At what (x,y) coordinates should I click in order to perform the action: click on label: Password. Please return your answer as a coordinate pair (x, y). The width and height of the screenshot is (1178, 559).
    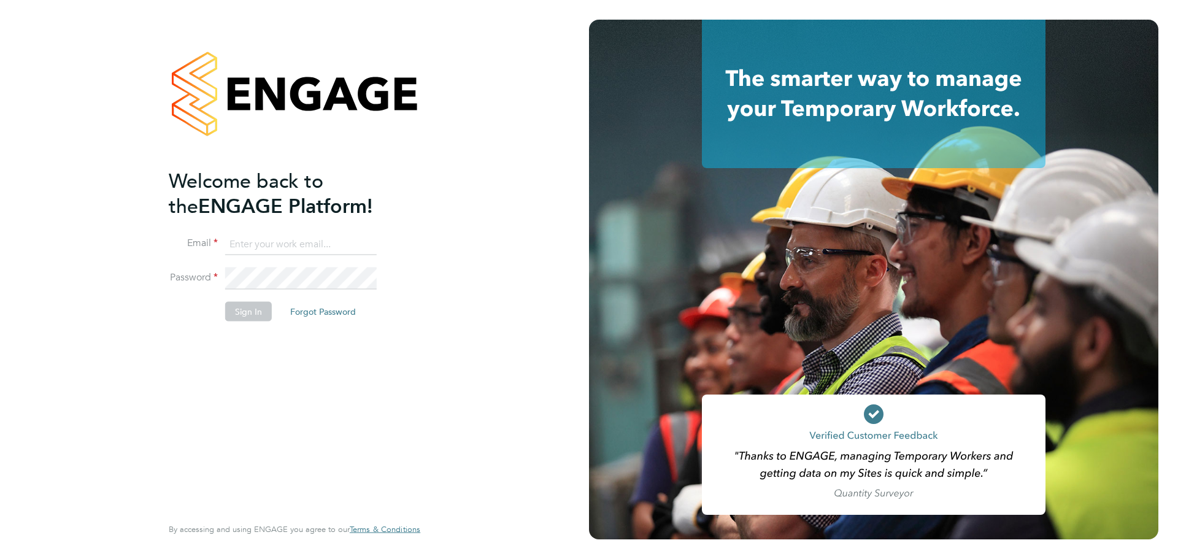
    Looking at the image, I should click on (193, 277).